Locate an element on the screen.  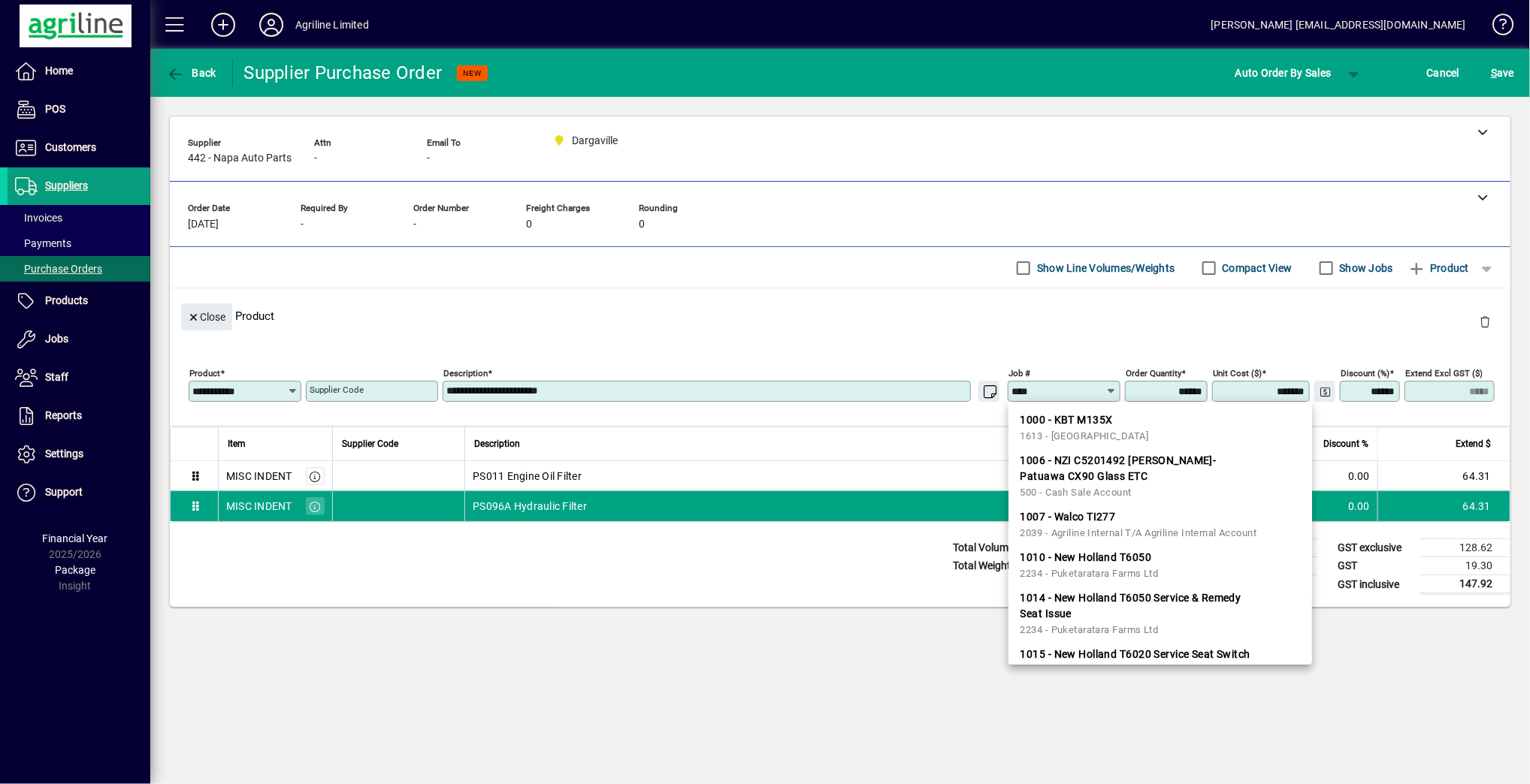
label: Show Line Volumes/Weights is located at coordinates (1103, 268).